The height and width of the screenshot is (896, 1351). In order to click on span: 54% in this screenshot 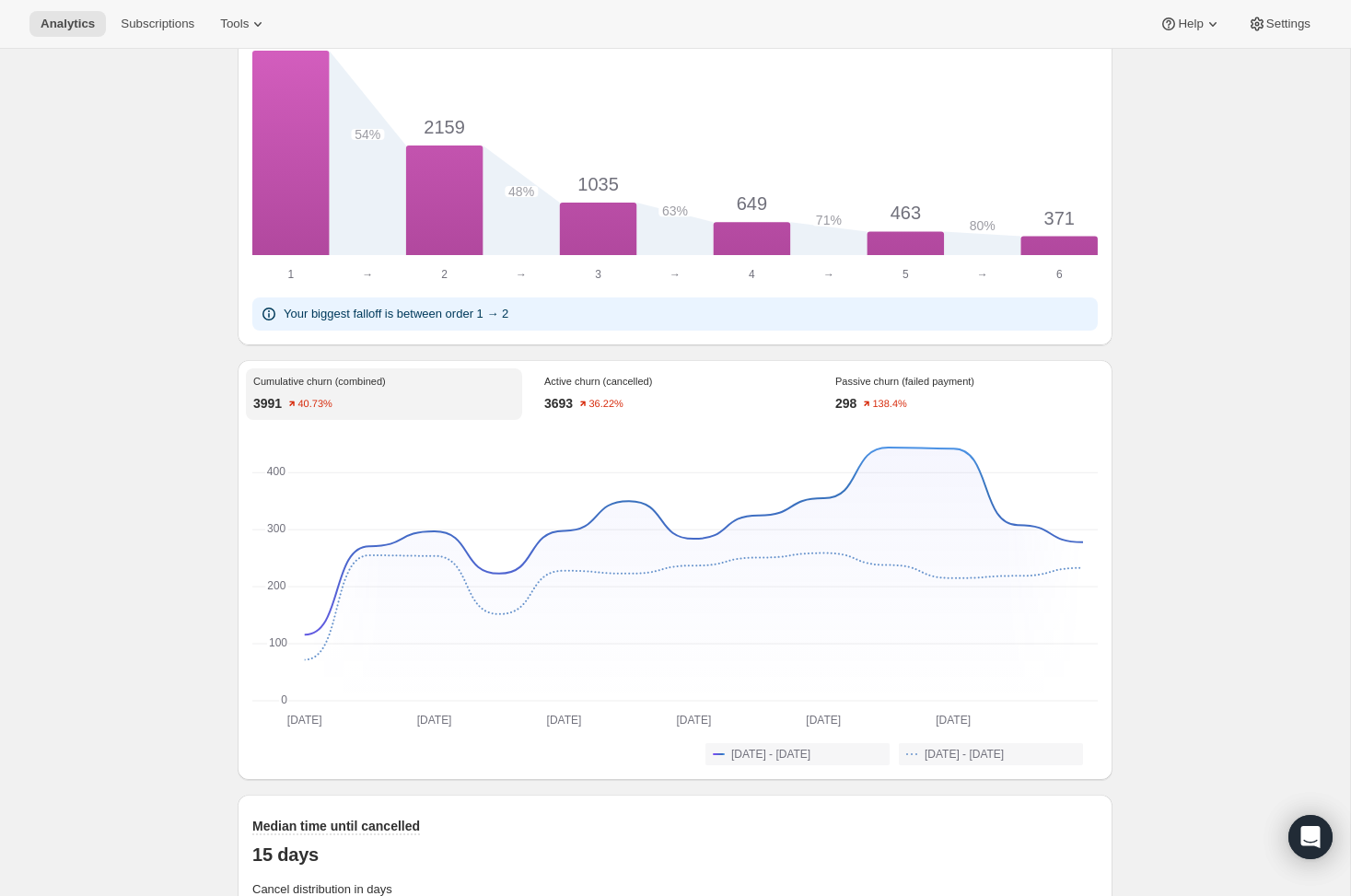, I will do `click(367, 134)`.